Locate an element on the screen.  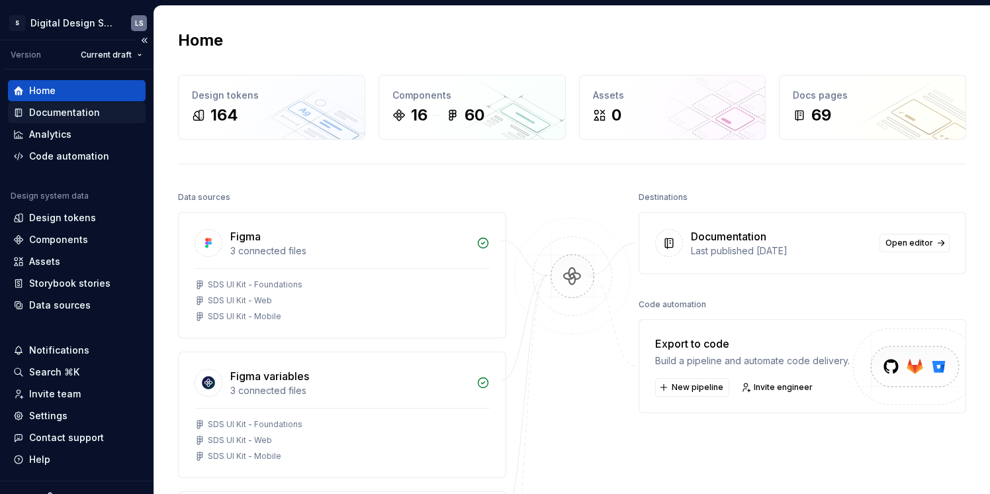
button: Notifications is located at coordinates (77, 350).